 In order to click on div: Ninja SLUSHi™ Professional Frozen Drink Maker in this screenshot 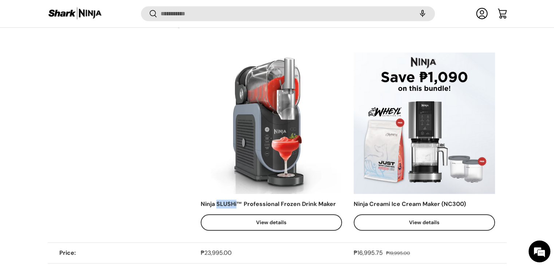, I will do `click(271, 204)`.